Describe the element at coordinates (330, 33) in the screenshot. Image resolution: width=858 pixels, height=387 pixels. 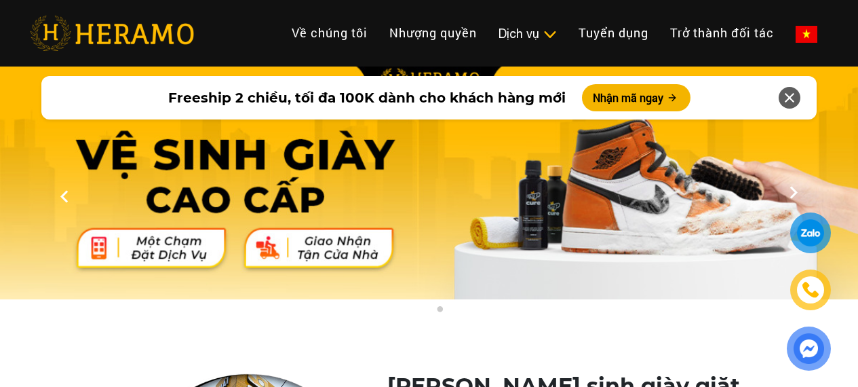
I see `a: Về chúng tôi` at that location.